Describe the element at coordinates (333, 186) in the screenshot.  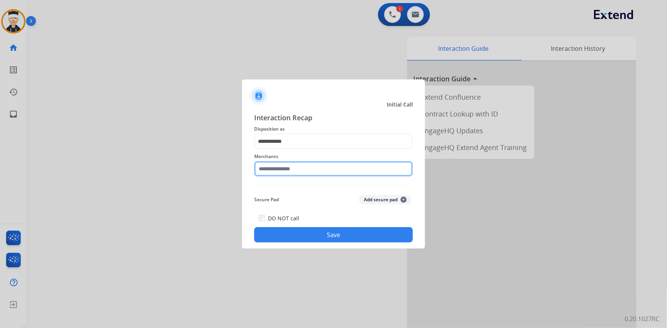
I see `img: contact-recap-line.svg` at that location.